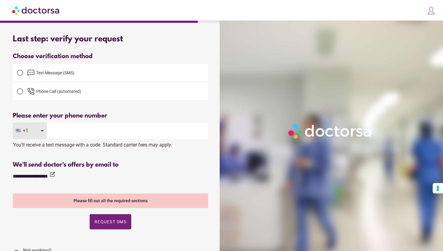 The width and height of the screenshot is (443, 251). Describe the element at coordinates (110, 200) in the screenshot. I see `div: Please fill out all the required sections` at that location.